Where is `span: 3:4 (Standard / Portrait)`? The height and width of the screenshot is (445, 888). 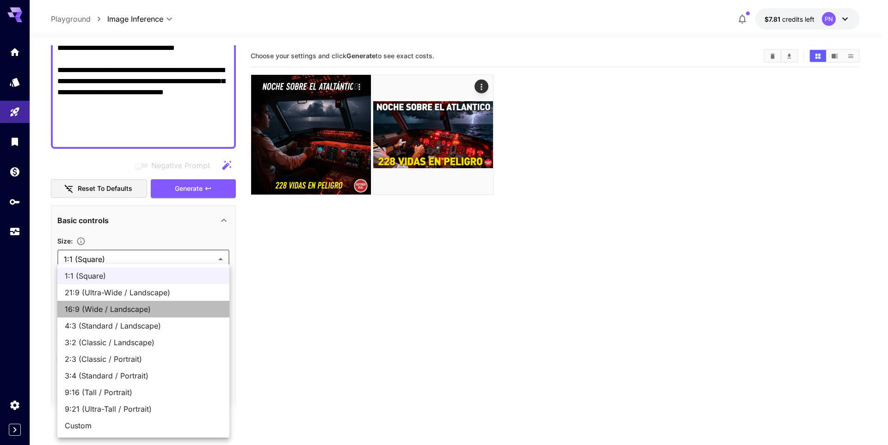
span: 3:4 (Standard / Portrait) is located at coordinates (143, 376).